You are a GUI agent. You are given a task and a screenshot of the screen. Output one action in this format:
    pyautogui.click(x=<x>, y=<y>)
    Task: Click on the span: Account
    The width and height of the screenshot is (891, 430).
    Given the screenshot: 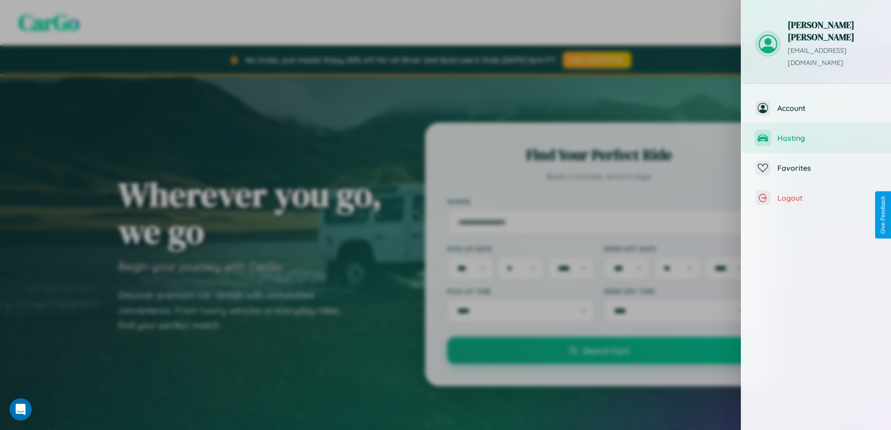 What is the action you would take?
    pyautogui.click(x=827, y=108)
    